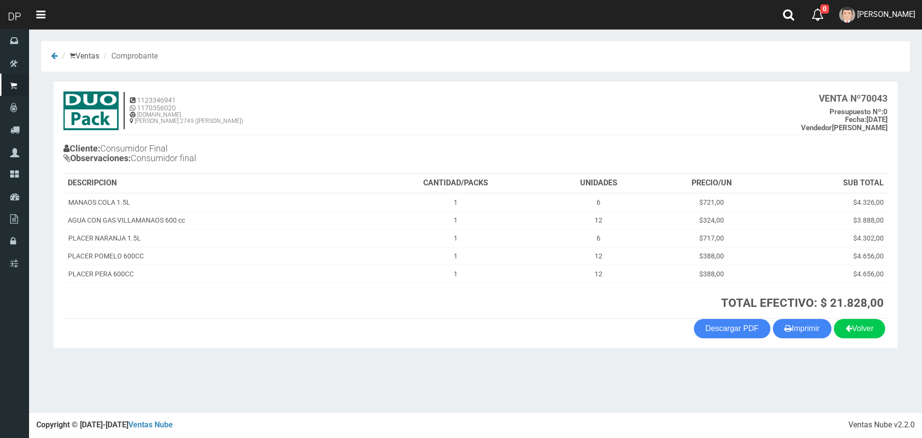  I want to click on b: Cliente:, so click(82, 148).